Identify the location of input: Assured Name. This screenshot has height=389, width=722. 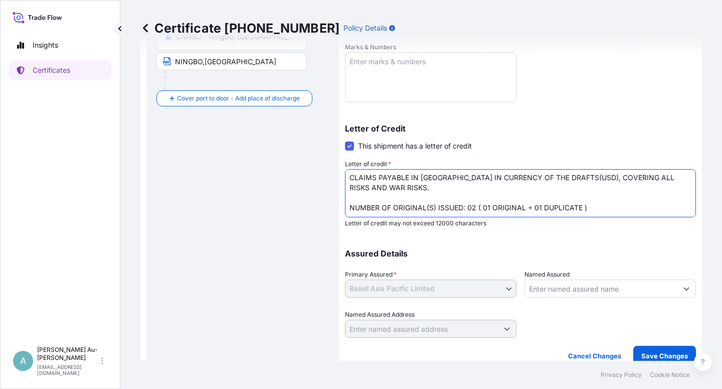
(601, 288).